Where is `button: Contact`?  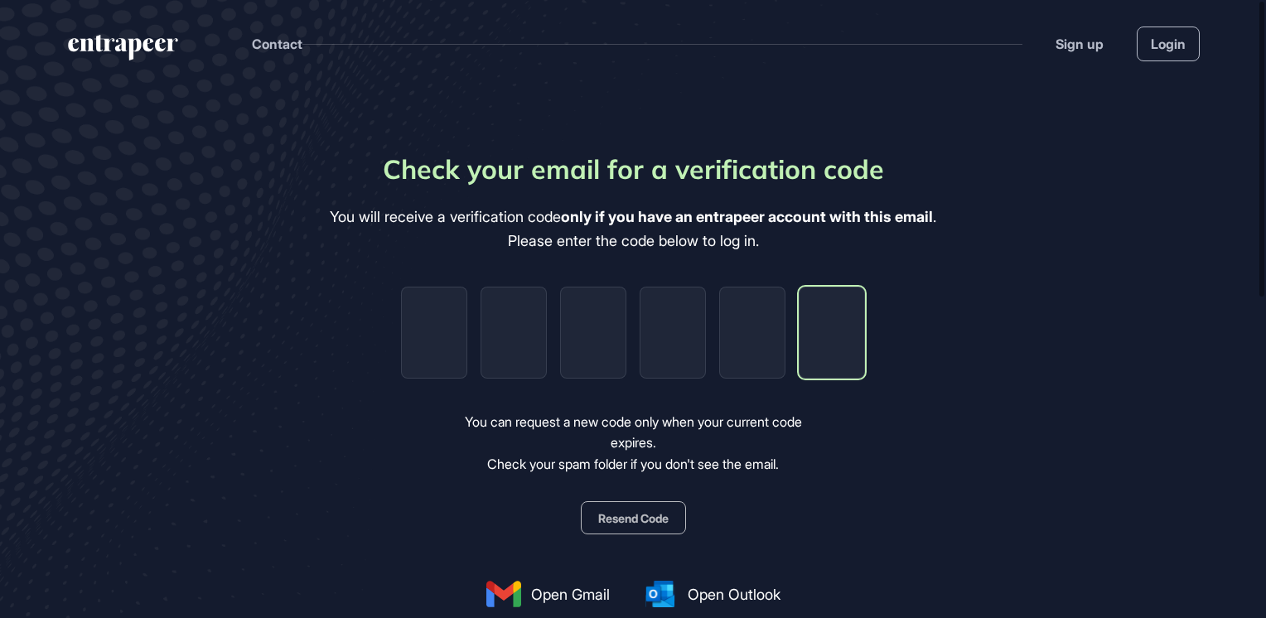 button: Contact is located at coordinates (277, 44).